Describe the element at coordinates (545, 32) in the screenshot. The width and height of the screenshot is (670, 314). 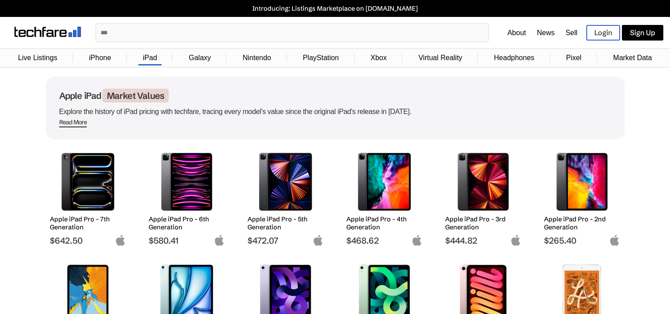
I see `a: News` at that location.